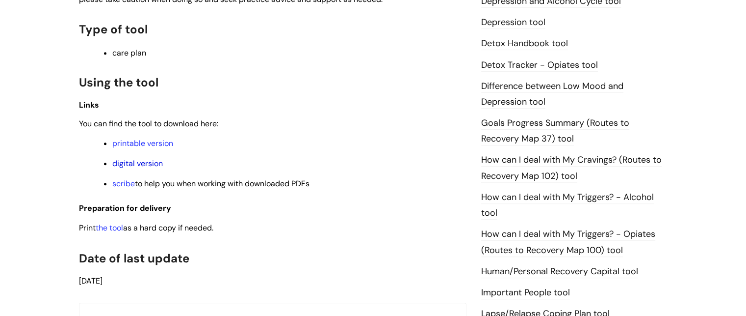  I want to click on a: Goals Progress Summary (Routes to Recovery Map 37) tool, so click(556, 131).